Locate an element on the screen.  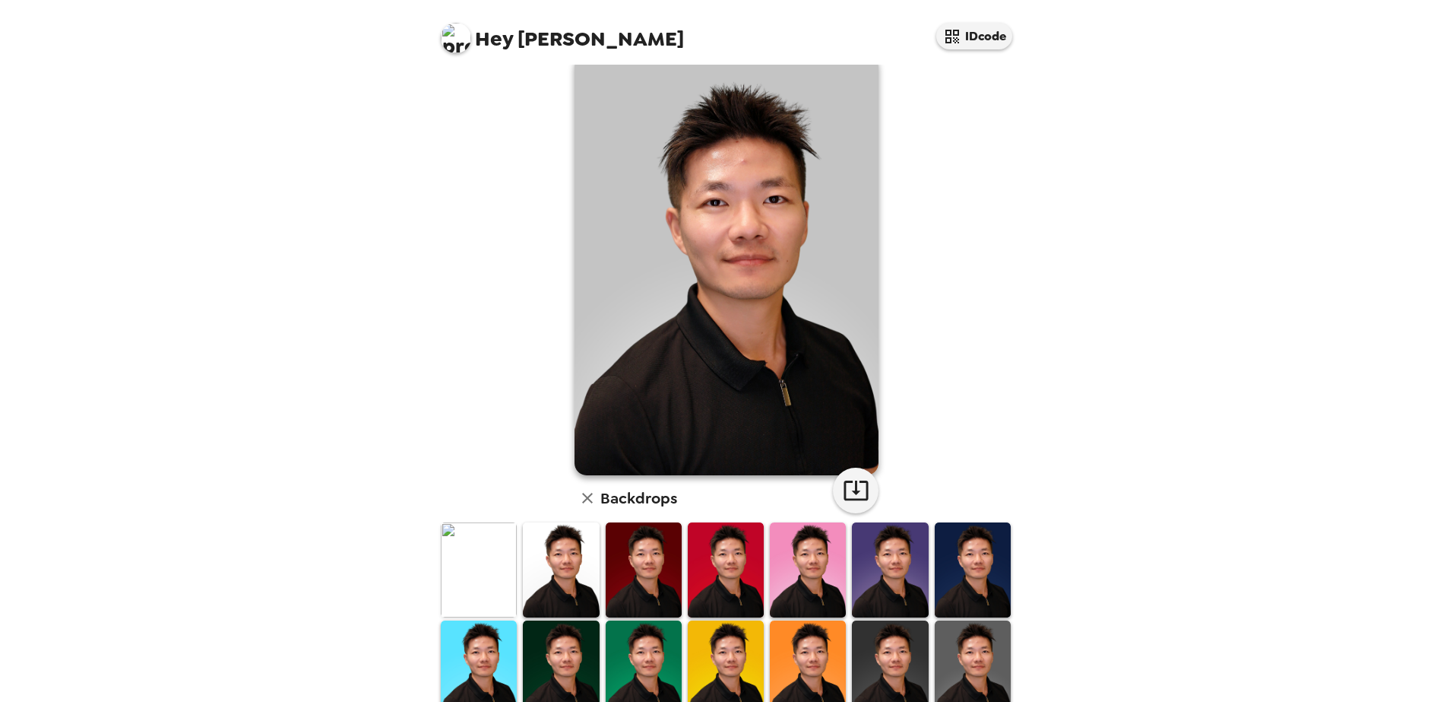
img: Original is located at coordinates (479, 569).